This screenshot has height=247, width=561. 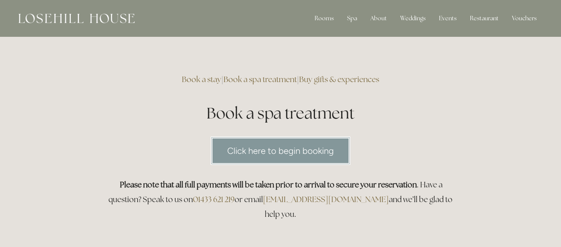 What do you see at coordinates (352, 18) in the screenshot?
I see `div: Spa` at bounding box center [352, 18].